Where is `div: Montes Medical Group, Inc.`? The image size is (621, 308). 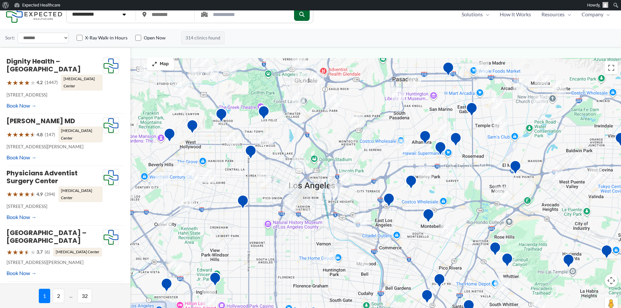
div: Montes Medical Group, Inc. is located at coordinates (495, 250).